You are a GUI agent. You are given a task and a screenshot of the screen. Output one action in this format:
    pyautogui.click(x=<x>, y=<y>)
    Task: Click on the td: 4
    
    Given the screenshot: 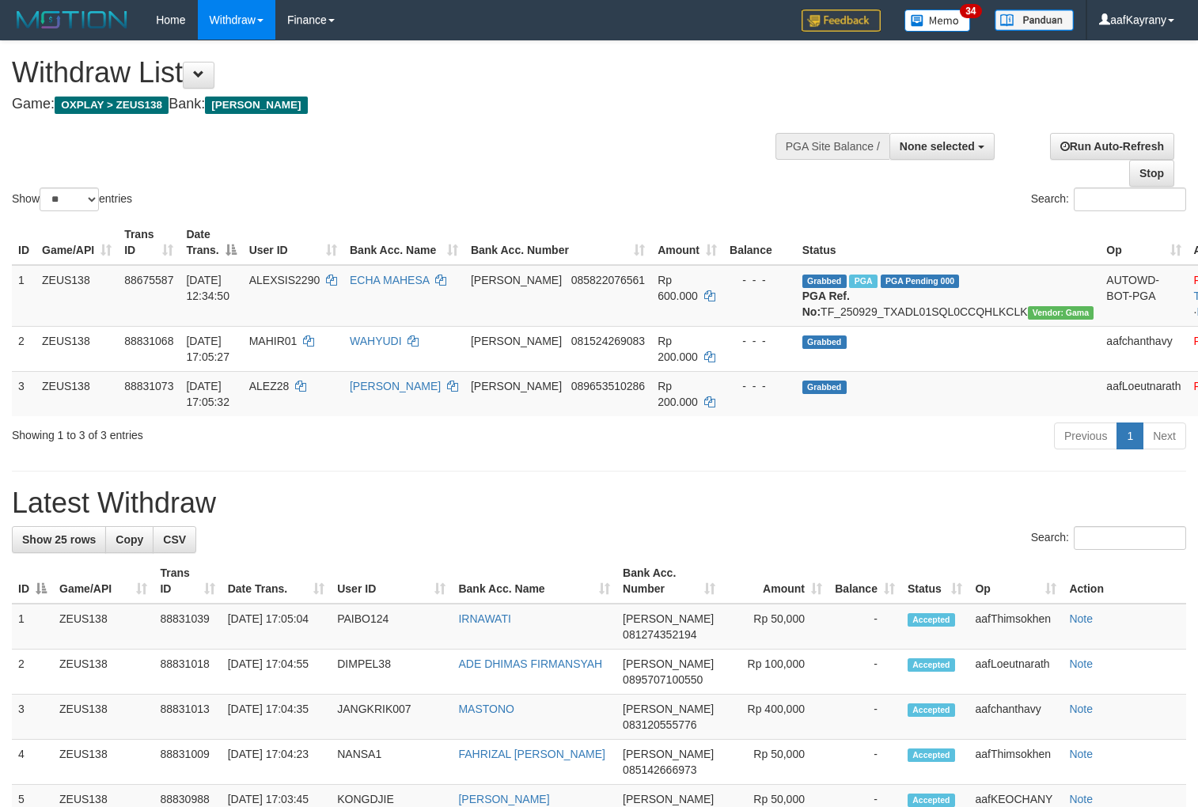 What is the action you would take?
    pyautogui.click(x=32, y=762)
    